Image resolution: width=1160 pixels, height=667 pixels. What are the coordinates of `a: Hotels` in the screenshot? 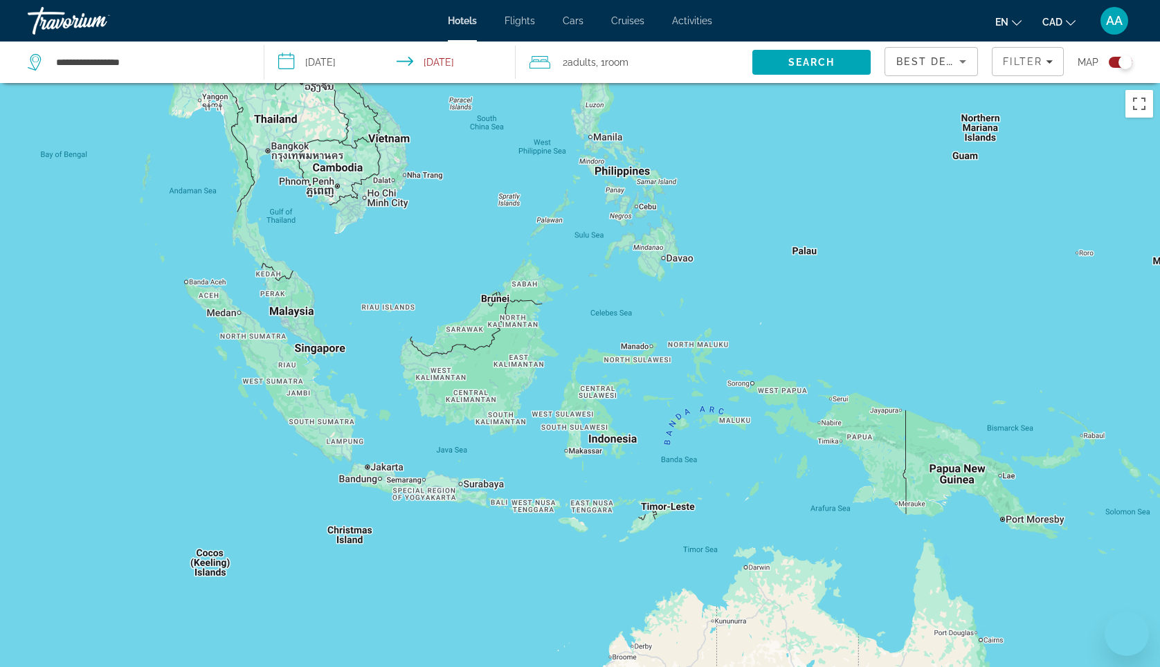 It's located at (462, 21).